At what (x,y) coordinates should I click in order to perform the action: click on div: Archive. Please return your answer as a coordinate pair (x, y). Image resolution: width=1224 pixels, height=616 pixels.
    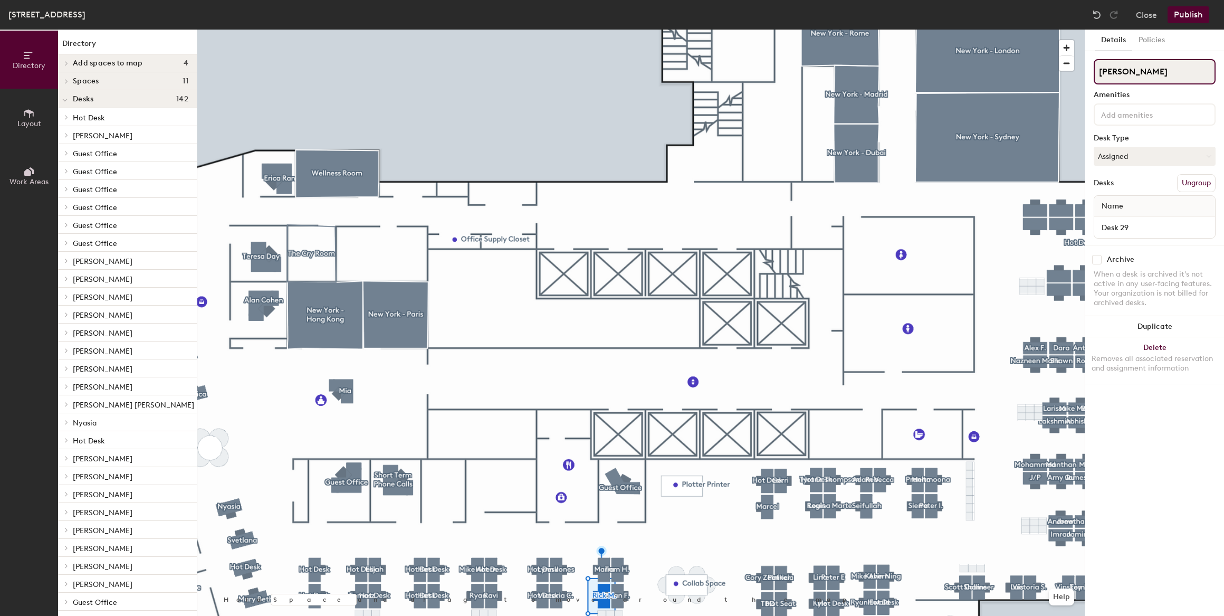
    Looking at the image, I should click on (1121, 260).